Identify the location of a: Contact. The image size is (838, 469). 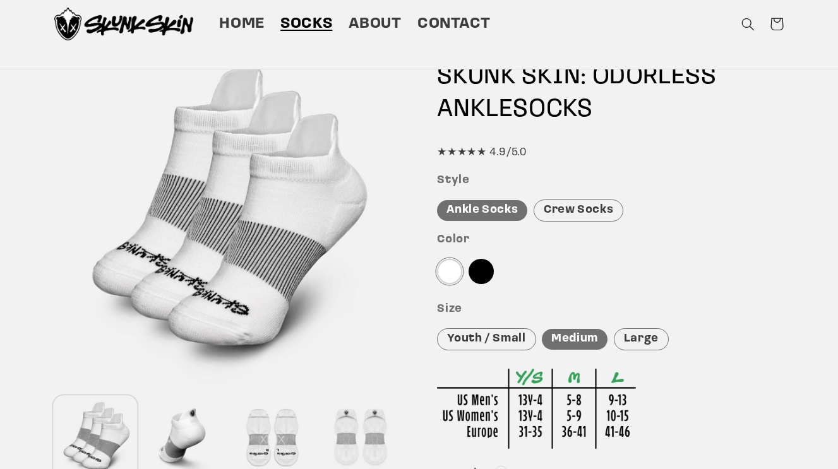
(454, 24).